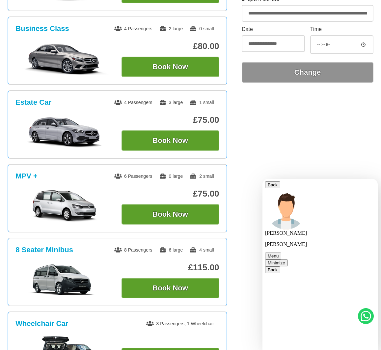 The image size is (381, 350). What do you see at coordinates (273, 29) in the screenshot?
I see `label: Date` at bounding box center [273, 29].